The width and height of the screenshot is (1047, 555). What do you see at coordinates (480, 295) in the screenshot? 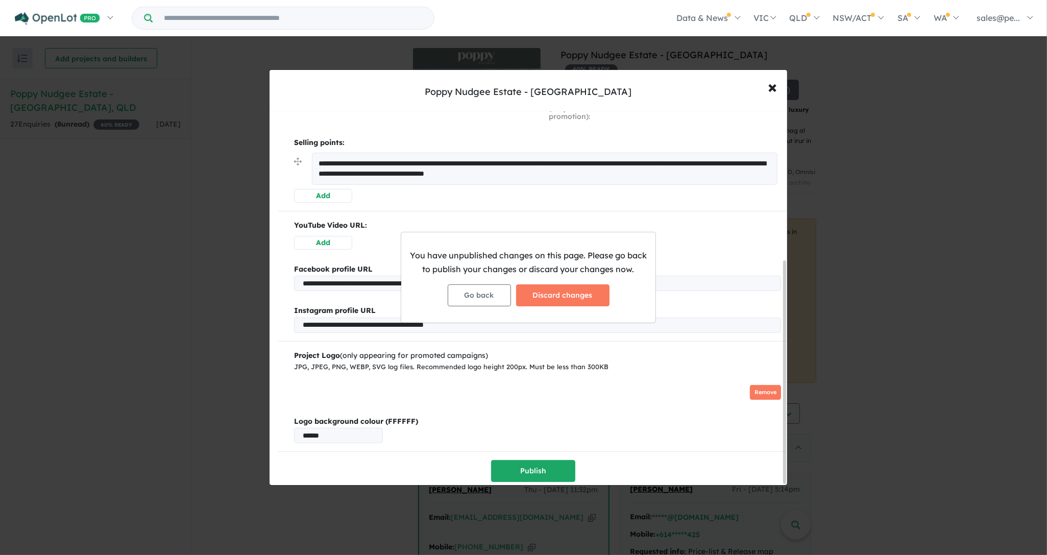
I see `button: Go back` at bounding box center [480, 295].